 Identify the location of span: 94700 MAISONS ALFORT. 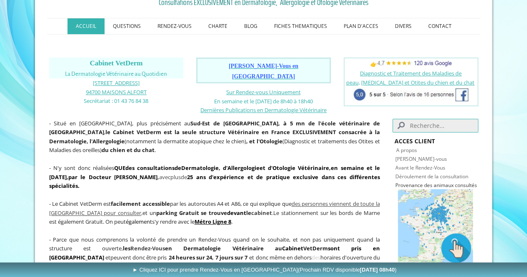
(116, 92).